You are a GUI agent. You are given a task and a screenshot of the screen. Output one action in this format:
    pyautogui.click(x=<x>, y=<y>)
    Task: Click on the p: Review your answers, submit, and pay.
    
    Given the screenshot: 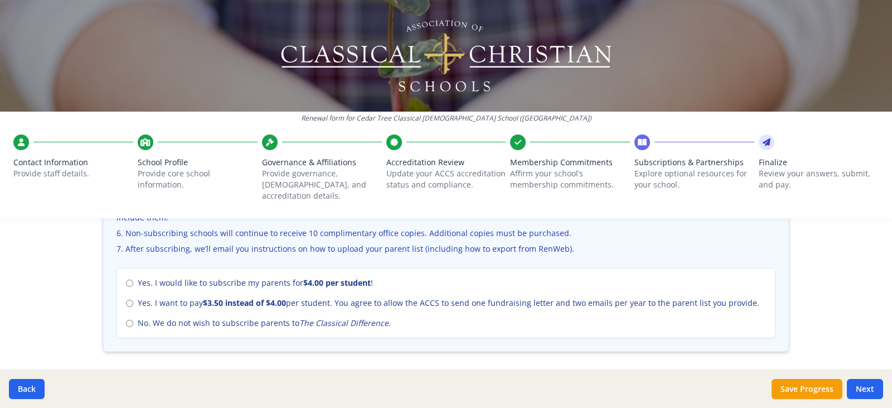 What is the action you would take?
    pyautogui.click(x=819, y=179)
    